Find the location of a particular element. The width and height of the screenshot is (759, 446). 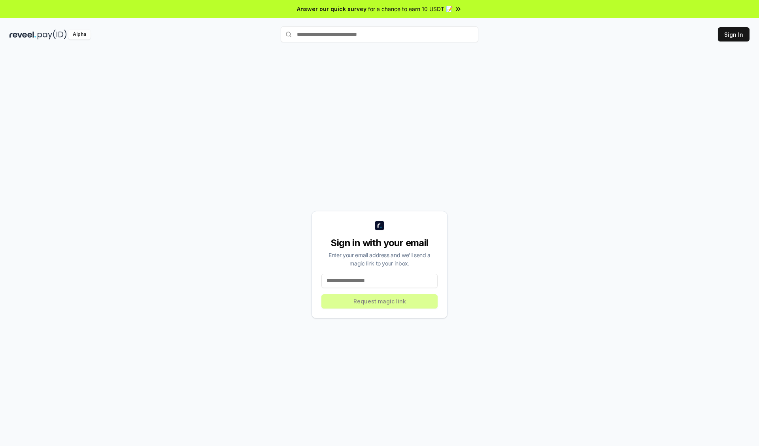

div: Enter your email address and we’ll send a magic link to your inbox. is located at coordinates (380, 259).